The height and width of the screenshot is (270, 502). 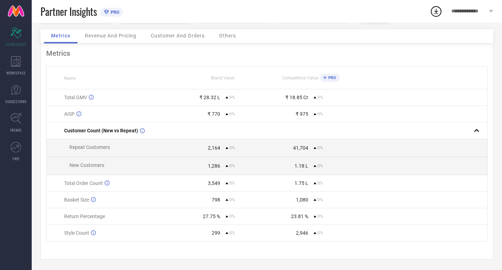 I want to click on div: ₹ 28.32 L, so click(x=210, y=97).